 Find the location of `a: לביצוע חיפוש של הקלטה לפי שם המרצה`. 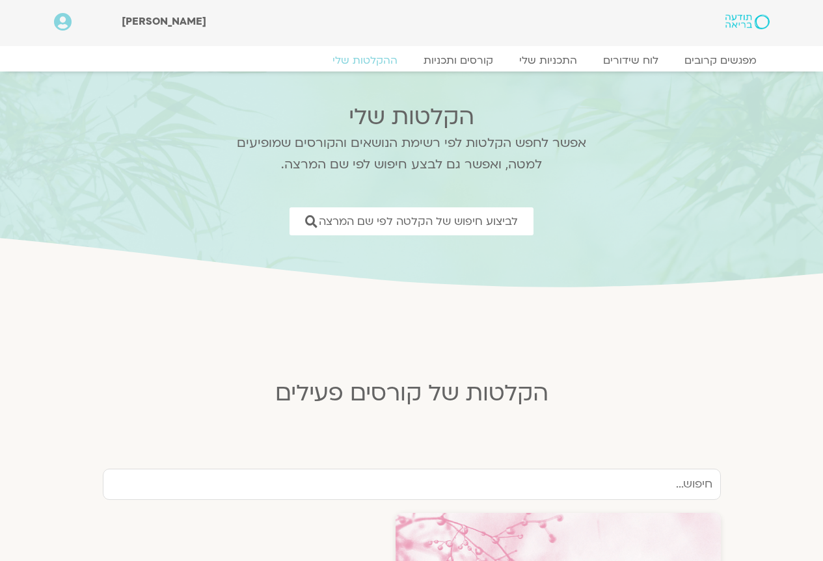

a: לביצוע חיפוש של הקלטה לפי שם המרצה is located at coordinates (411, 221).